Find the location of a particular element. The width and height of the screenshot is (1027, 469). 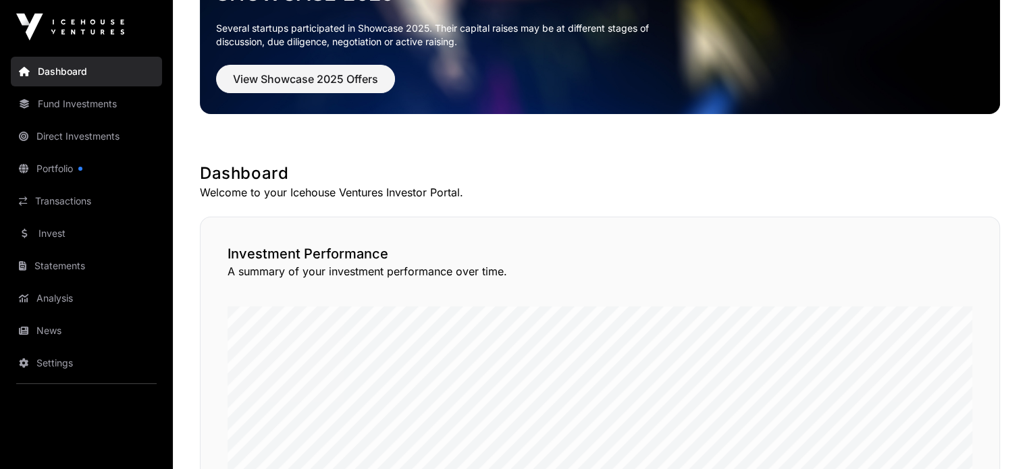

a: Settings is located at coordinates (86, 363).